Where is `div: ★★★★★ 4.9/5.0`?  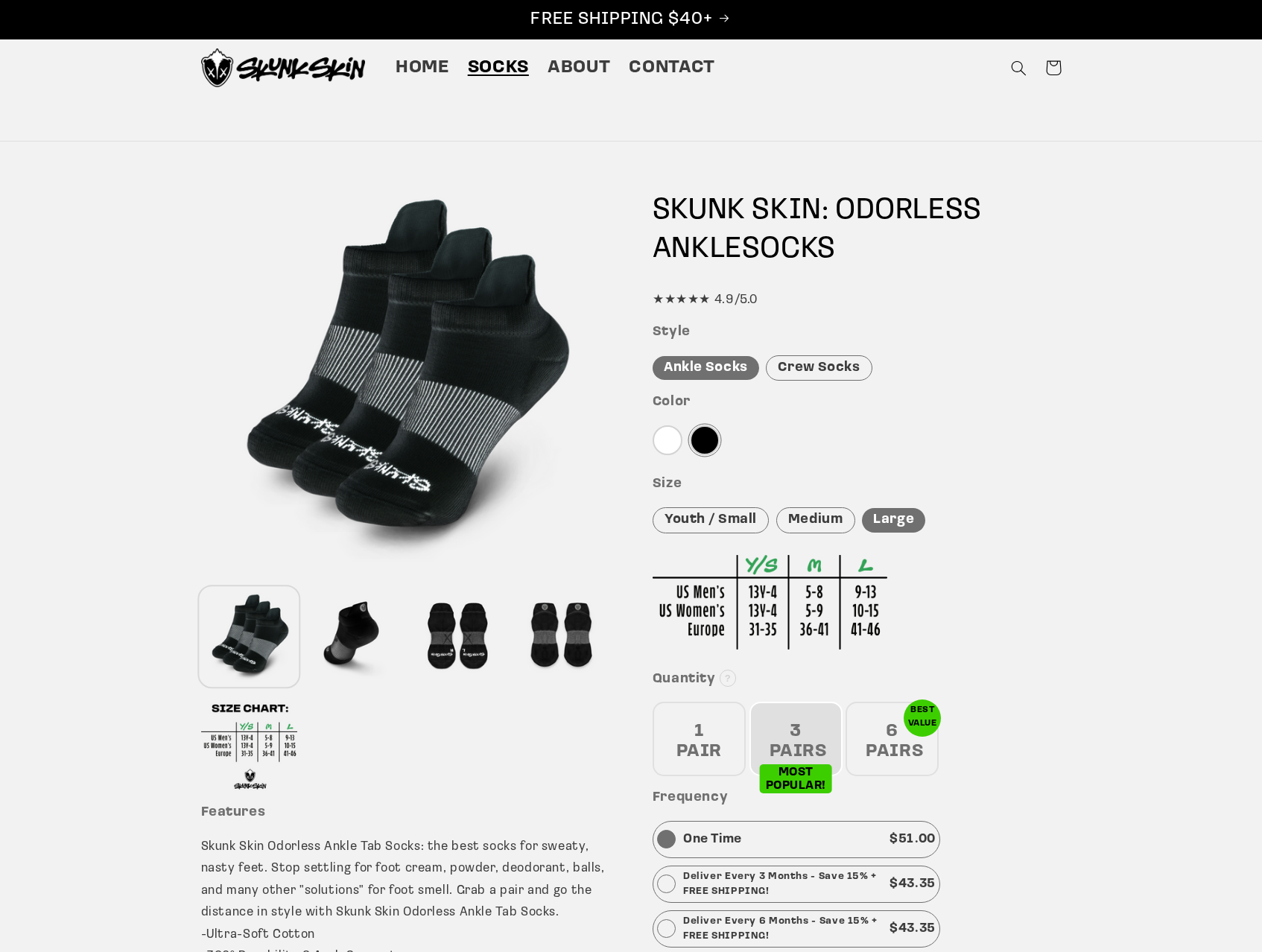
div: ★★★★★ 4.9/5.0 is located at coordinates (856, 301).